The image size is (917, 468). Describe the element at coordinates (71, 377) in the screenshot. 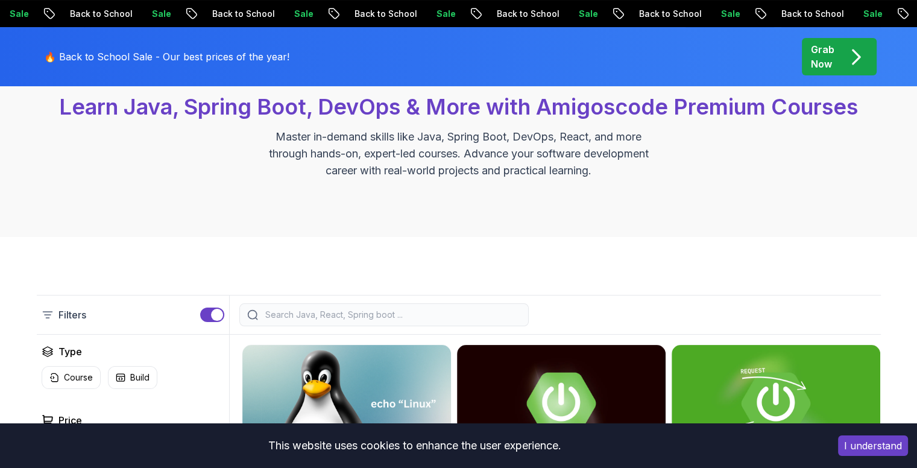

I see `button: Course` at that location.